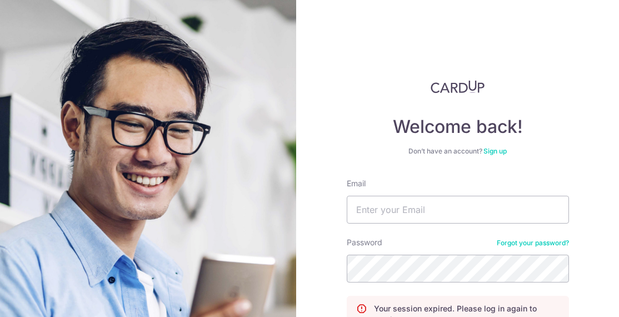 The image size is (619, 317). Describe the element at coordinates (458, 87) in the screenshot. I see `img: CardUp Logo` at that location.